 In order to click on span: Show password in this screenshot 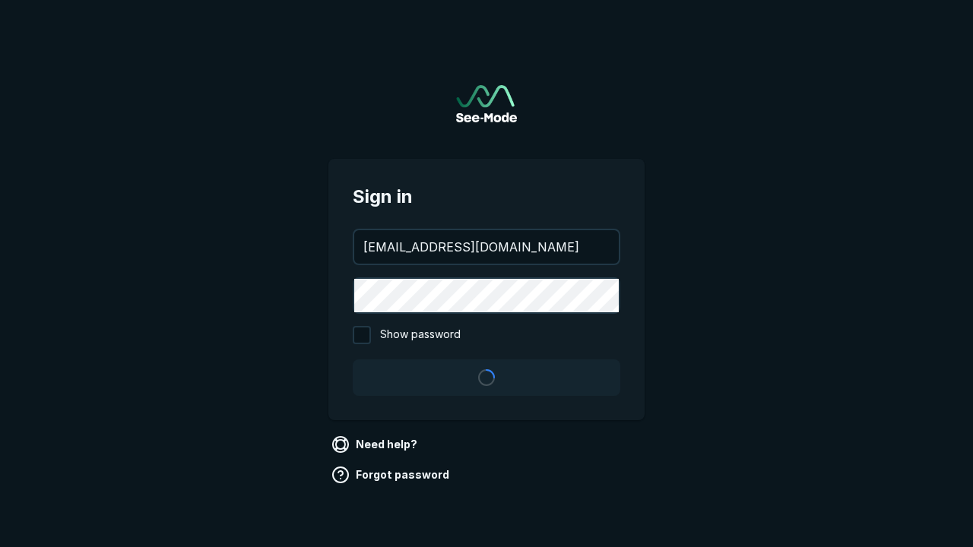, I will do `click(421, 335)`.